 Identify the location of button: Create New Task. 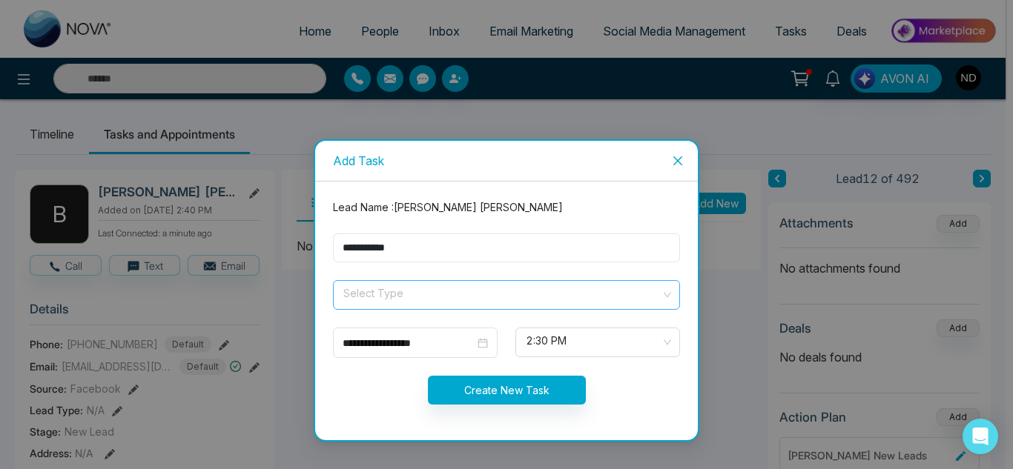
(506, 390).